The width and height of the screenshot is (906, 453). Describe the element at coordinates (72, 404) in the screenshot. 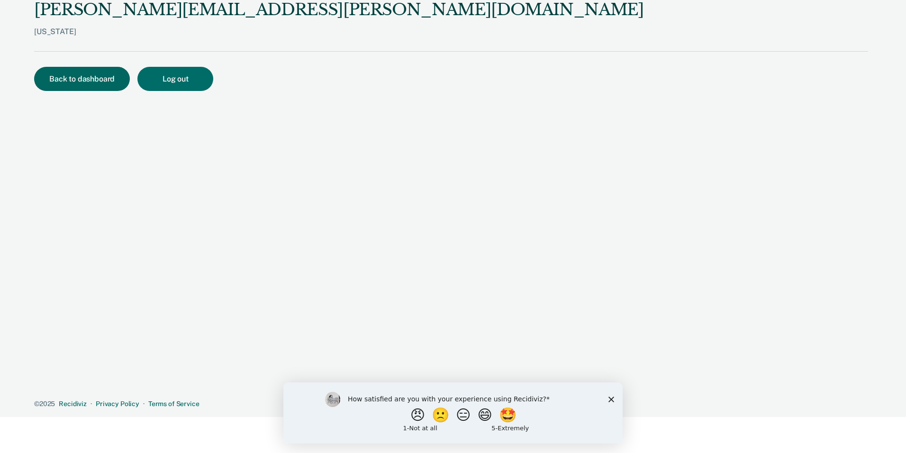

I see `a: Recidiviz` at that location.